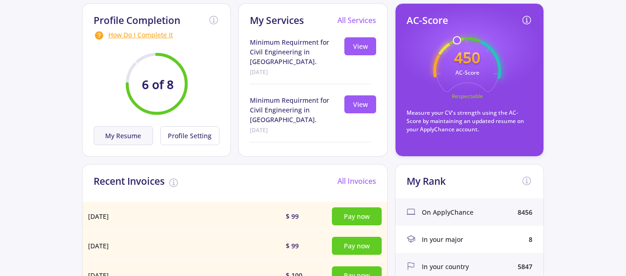  What do you see at coordinates (137, 20) in the screenshot?
I see `h2: Profile Completion` at bounding box center [137, 20].